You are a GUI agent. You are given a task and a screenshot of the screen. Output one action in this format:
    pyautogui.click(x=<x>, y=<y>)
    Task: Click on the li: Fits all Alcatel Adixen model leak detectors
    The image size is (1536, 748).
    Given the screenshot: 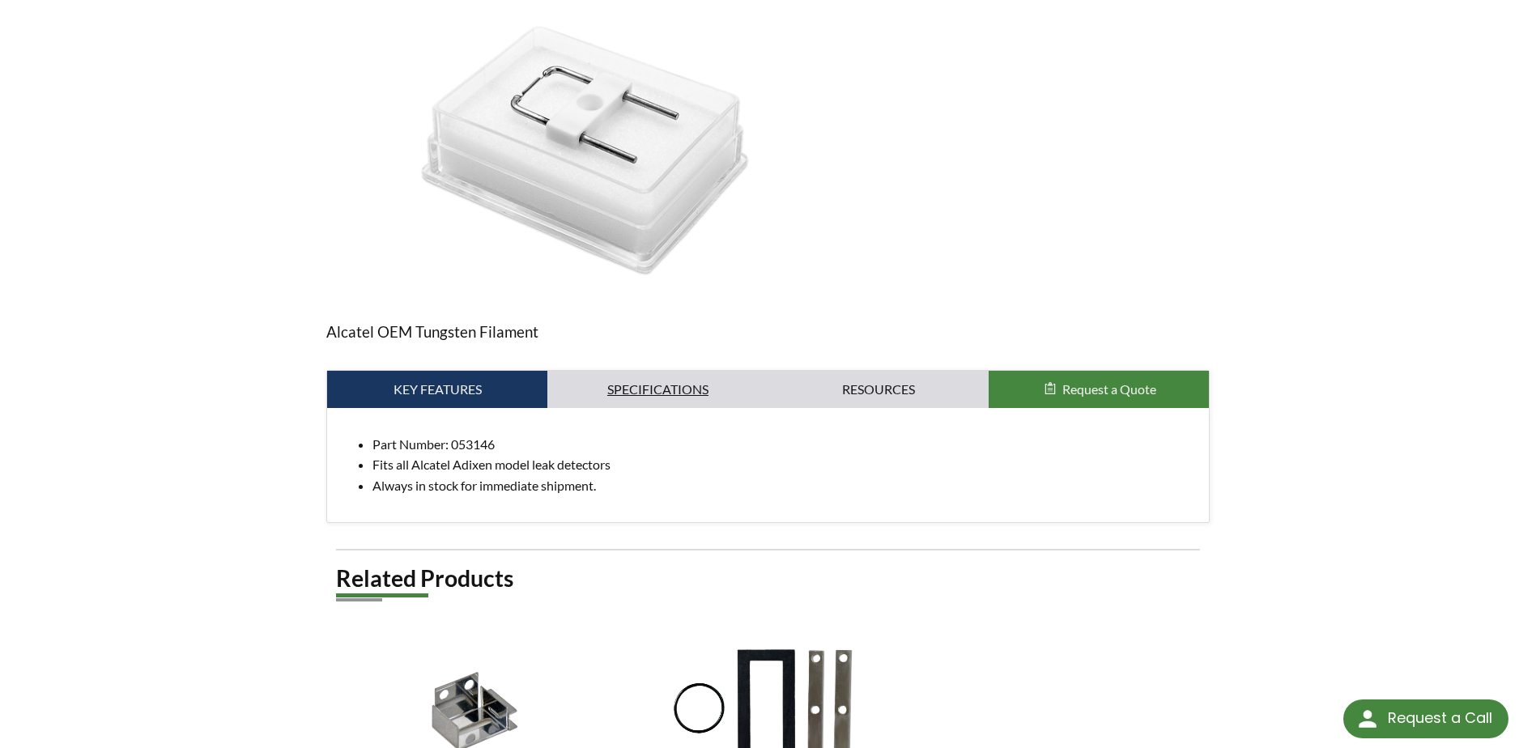 What is the action you would take?
    pyautogui.click(x=784, y=465)
    